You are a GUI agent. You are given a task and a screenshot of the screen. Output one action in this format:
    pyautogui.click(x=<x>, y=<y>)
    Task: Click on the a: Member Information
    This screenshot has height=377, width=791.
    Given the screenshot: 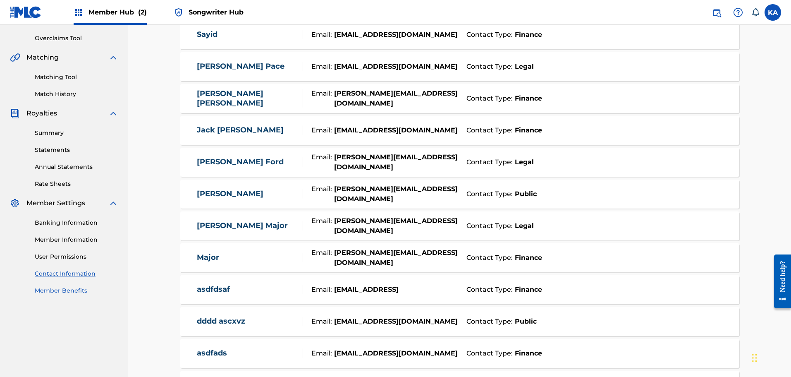 What is the action you would take?
    pyautogui.click(x=76, y=239)
    